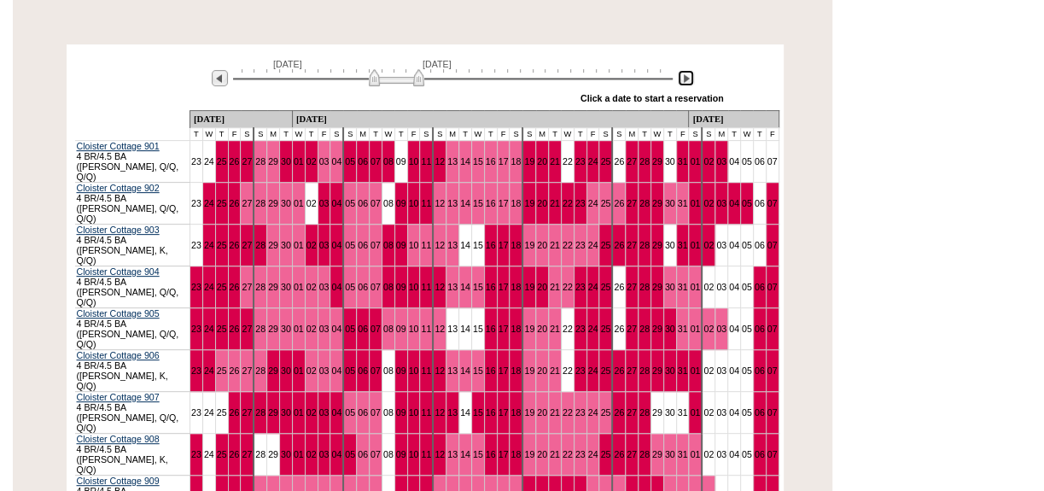 The width and height of the screenshot is (1044, 491). I want to click on a: 11, so click(426, 370).